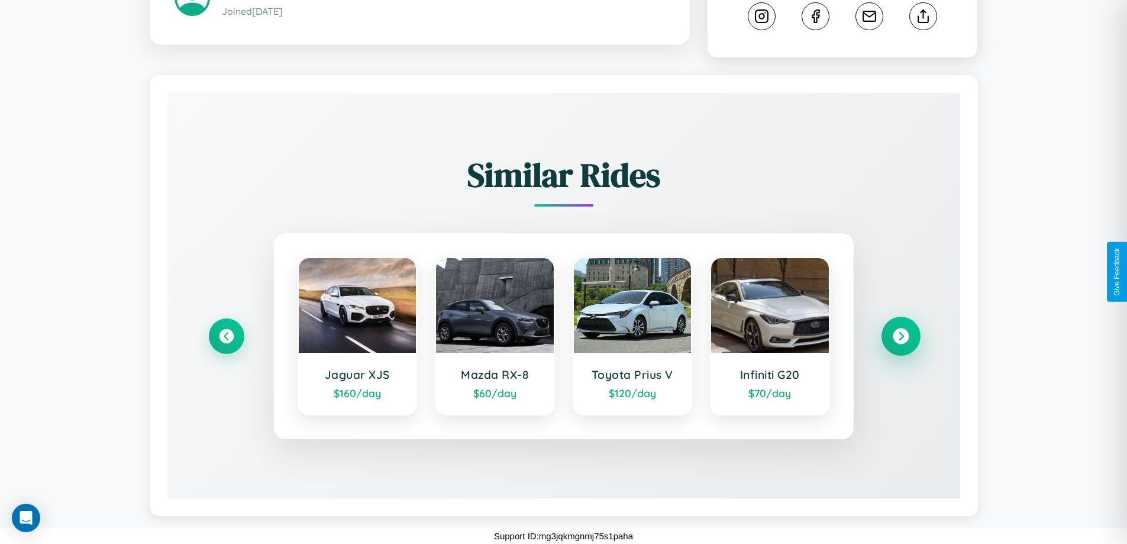  I want to click on a: Mazda RX-8$60/day, so click(495, 336).